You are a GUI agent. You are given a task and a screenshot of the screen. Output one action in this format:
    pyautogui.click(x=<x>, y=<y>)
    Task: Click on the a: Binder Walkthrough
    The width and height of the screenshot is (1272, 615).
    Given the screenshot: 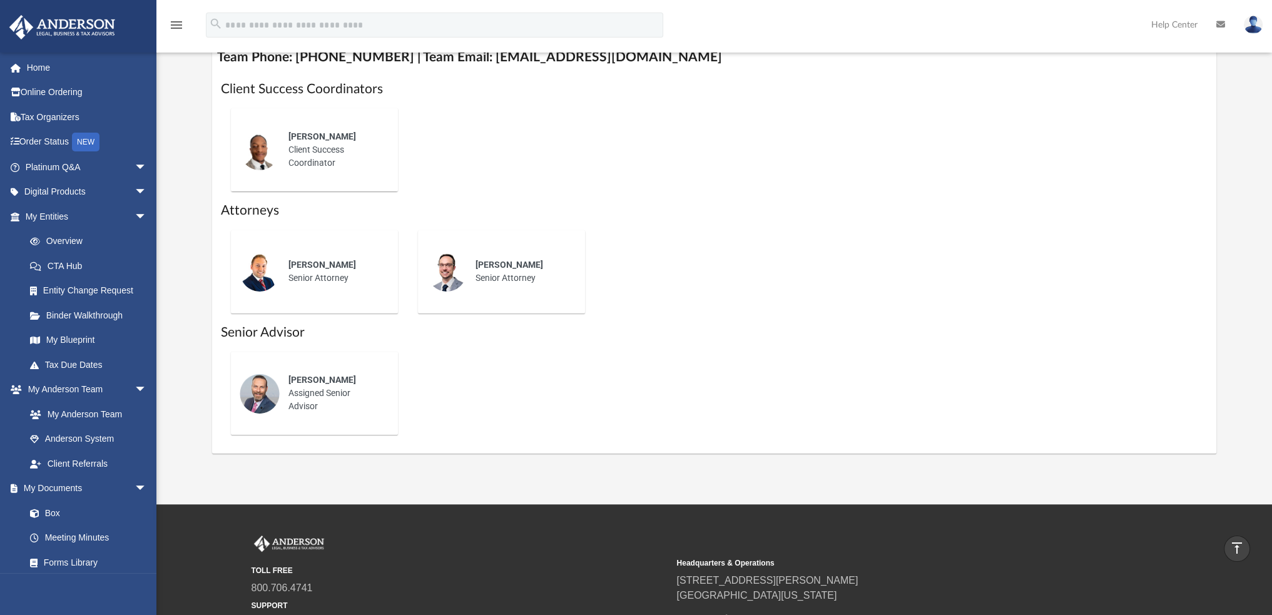 What is the action you would take?
    pyautogui.click(x=91, y=315)
    